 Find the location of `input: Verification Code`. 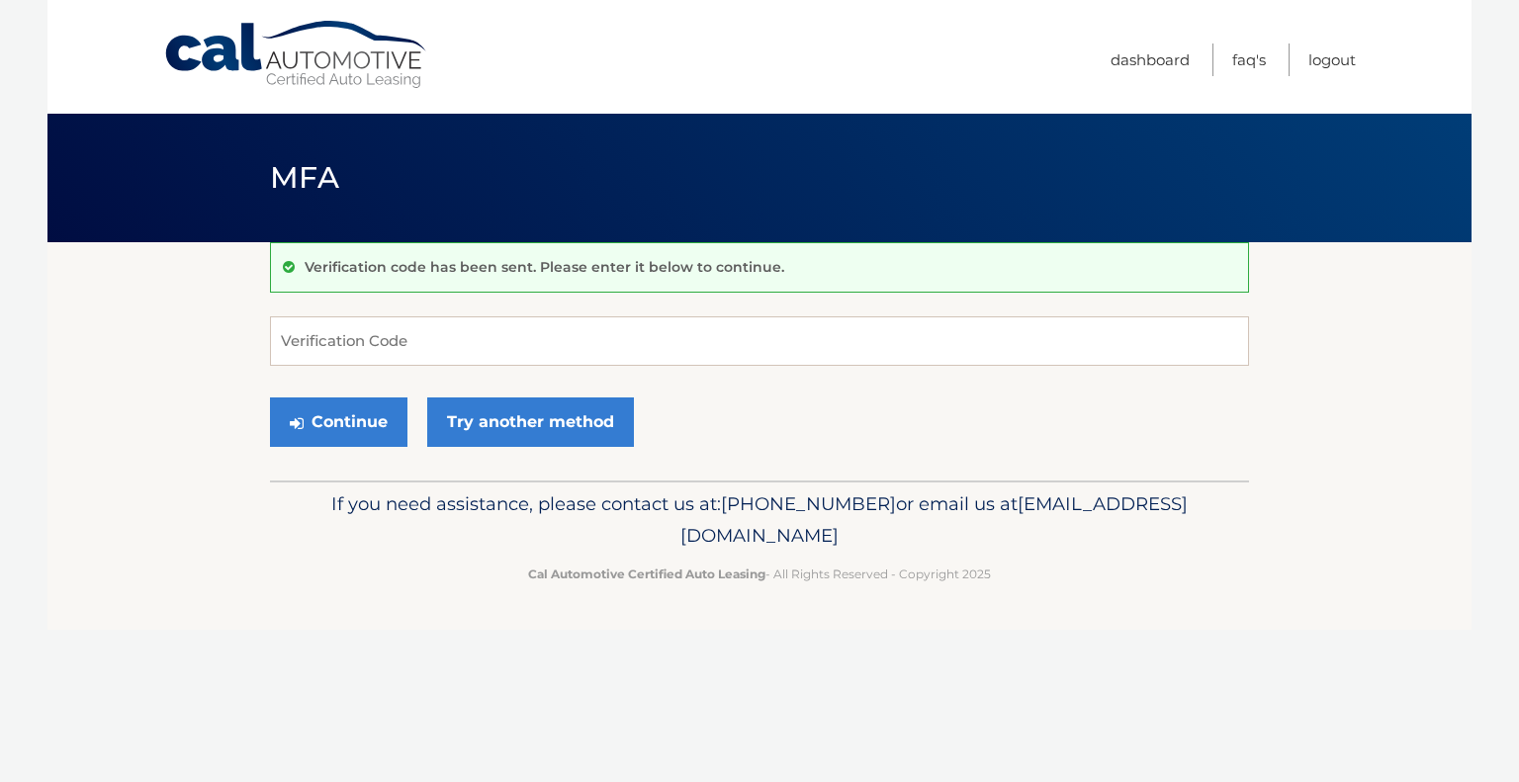

input: Verification Code is located at coordinates (760, 341).